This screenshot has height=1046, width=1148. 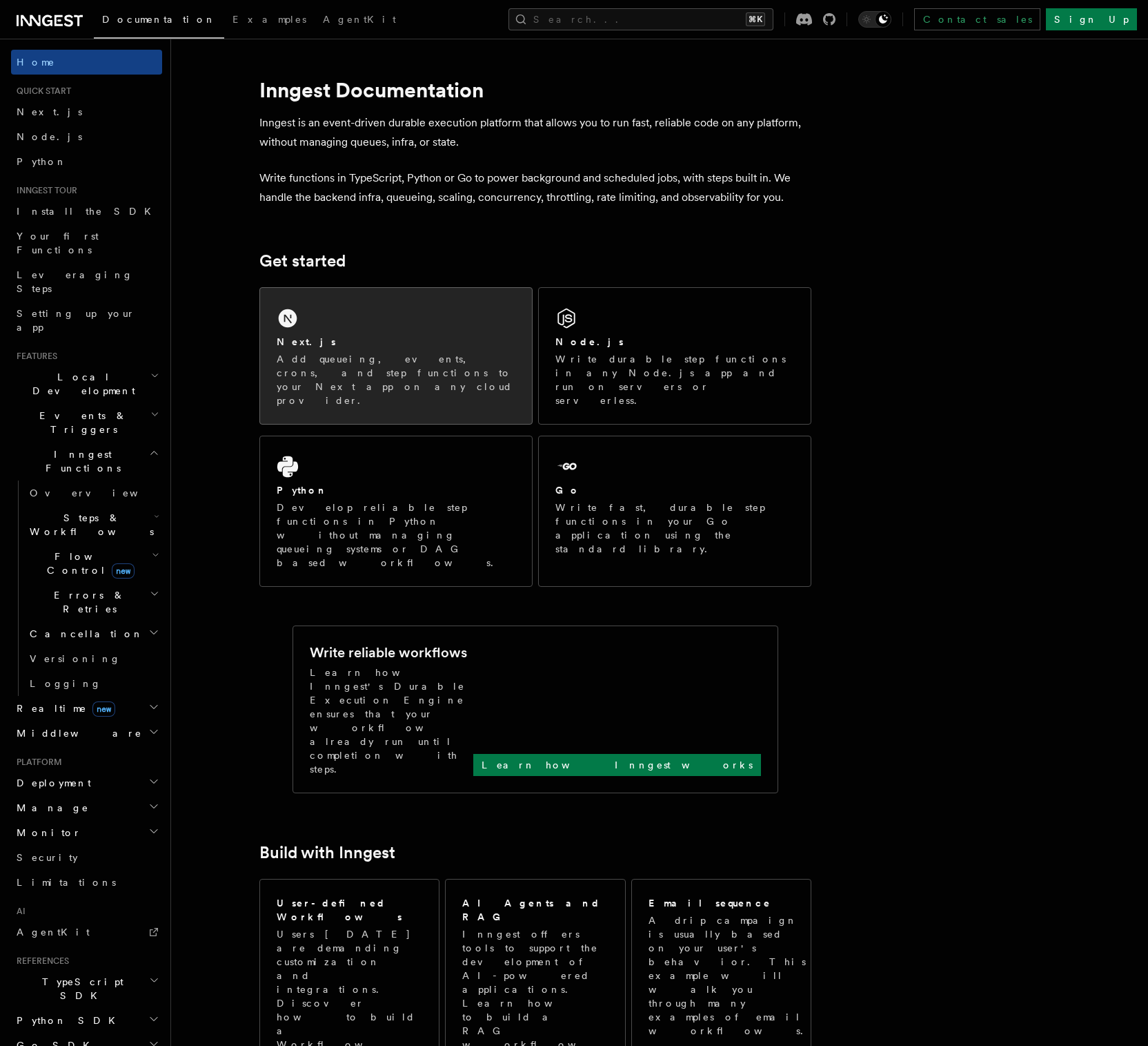 I want to click on span: Features, so click(x=34, y=357).